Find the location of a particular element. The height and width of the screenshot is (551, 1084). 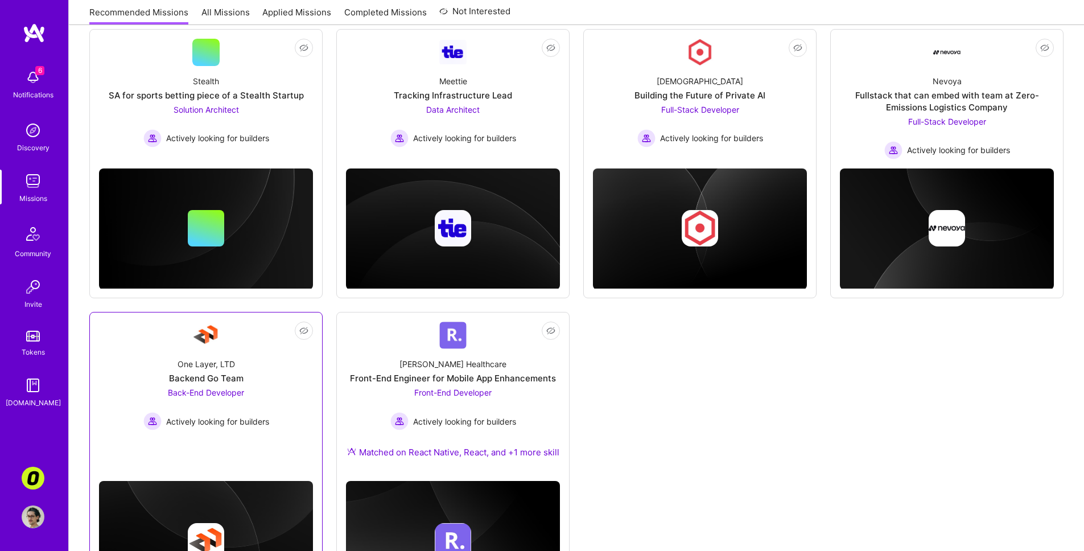

a: Applied Missions is located at coordinates (297, 15).